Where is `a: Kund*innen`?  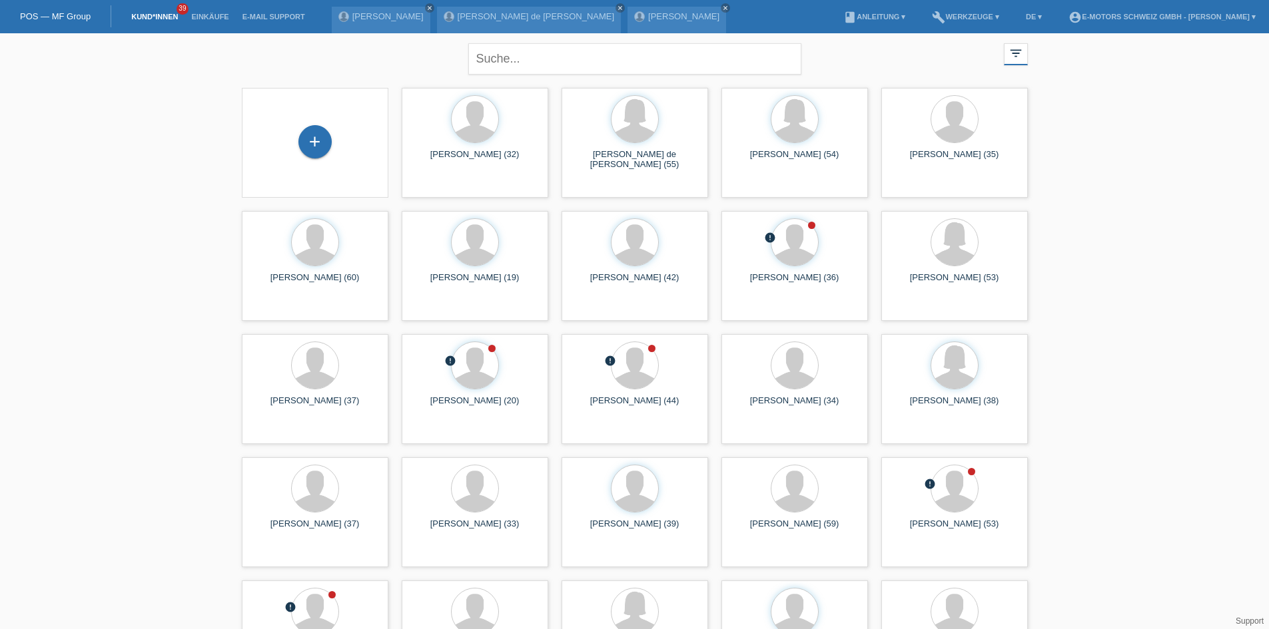 a: Kund*innen is located at coordinates (155, 17).